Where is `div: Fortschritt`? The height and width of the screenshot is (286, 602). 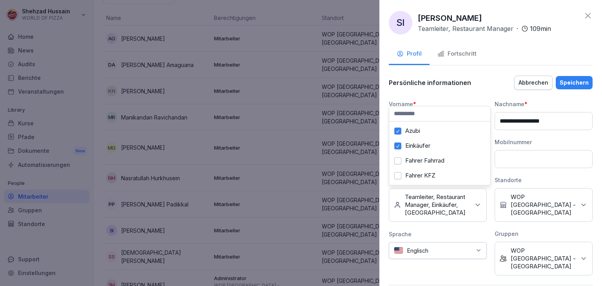 div: Fortschritt is located at coordinates (457, 54).